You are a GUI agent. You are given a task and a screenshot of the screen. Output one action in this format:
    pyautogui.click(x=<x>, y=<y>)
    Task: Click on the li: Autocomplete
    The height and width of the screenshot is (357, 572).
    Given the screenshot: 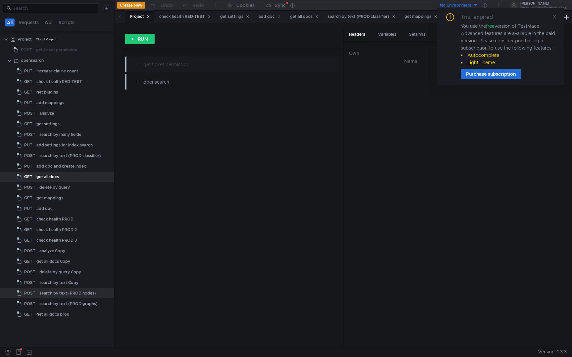 What is the action you would take?
    pyautogui.click(x=508, y=55)
    